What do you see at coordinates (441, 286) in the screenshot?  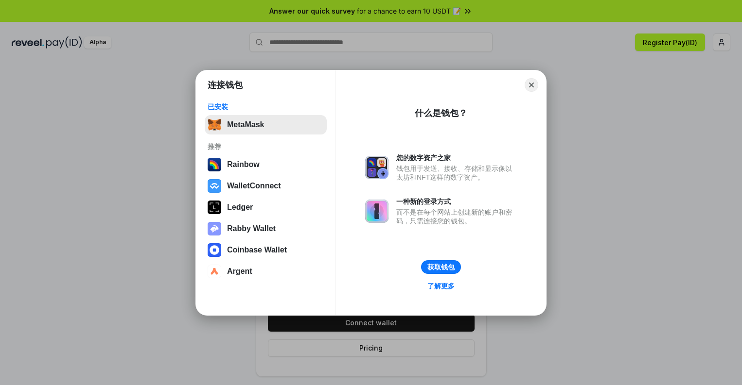 I see `div: 了解更多` at bounding box center [441, 286].